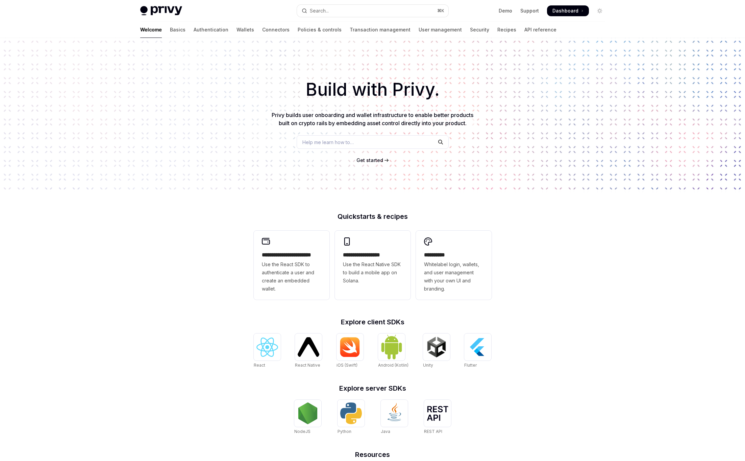  What do you see at coordinates (480, 30) in the screenshot?
I see `a: Security` at bounding box center [480, 30].